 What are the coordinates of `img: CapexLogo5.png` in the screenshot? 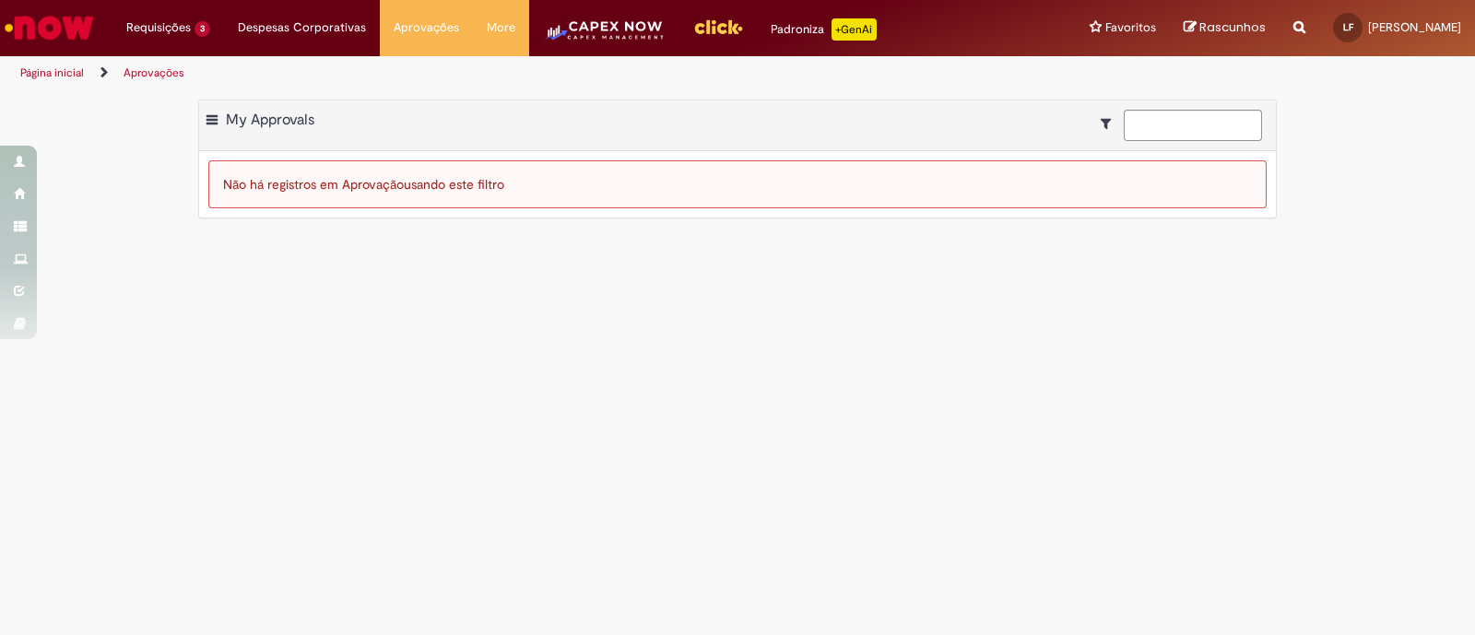 It's located at (604, 37).